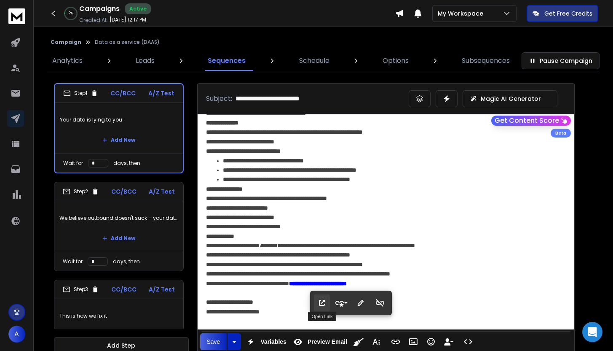 The height and width of the screenshot is (351, 613). I want to click on a: Schedule, so click(315, 61).